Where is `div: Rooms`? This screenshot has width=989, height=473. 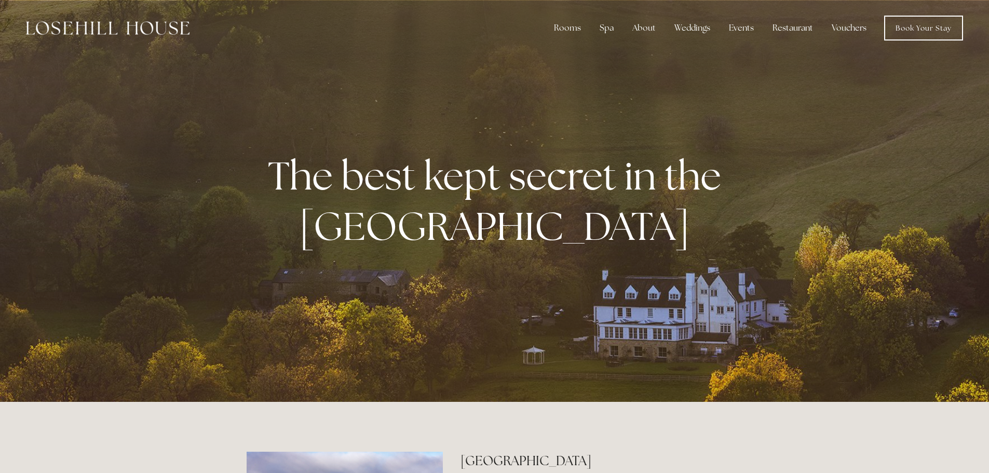
div: Rooms is located at coordinates (568, 28).